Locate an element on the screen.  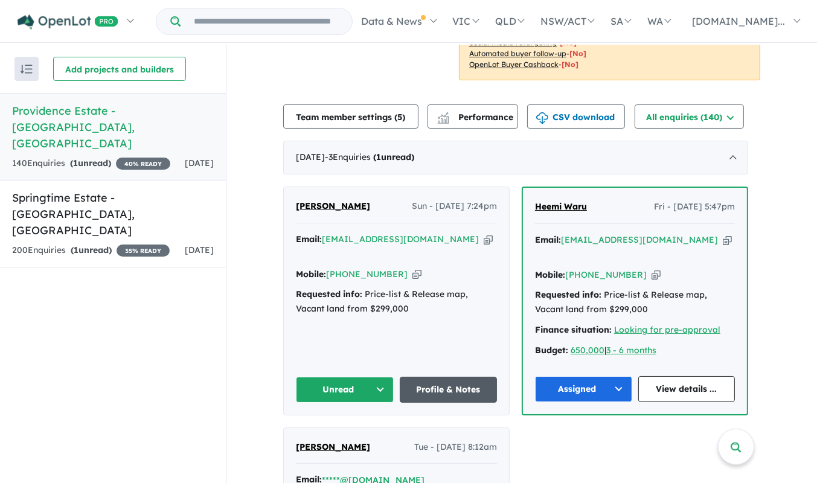
u: 3 - 6 months is located at coordinates (631, 350).